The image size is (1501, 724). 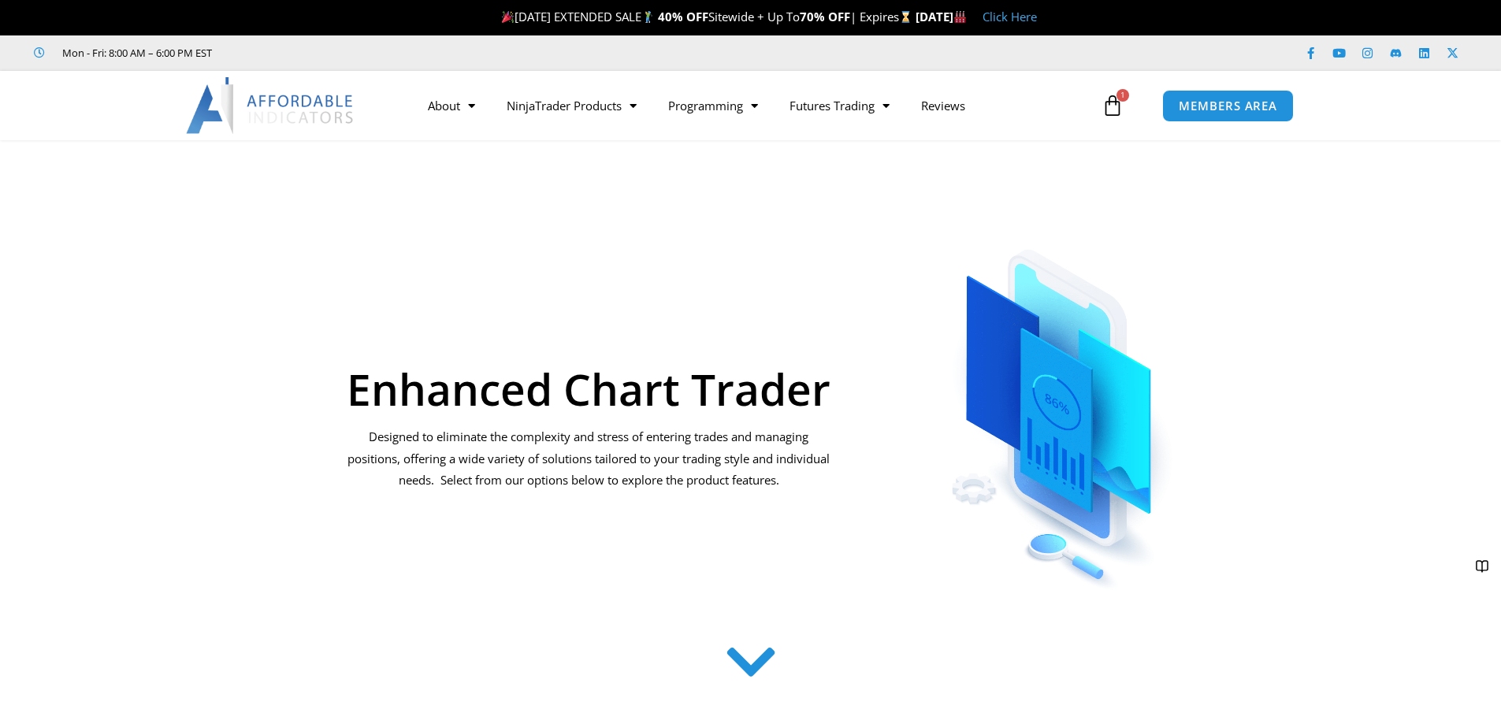 What do you see at coordinates (270, 106) in the screenshot?
I see `img: LogoAI | Affordable Indicators – NinjaTrader` at bounding box center [270, 106].